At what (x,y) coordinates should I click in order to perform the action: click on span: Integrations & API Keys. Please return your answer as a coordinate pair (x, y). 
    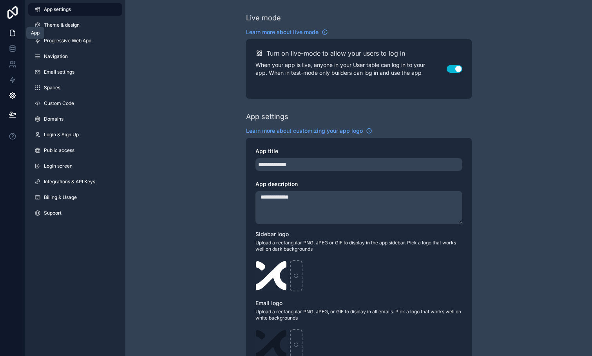
    Looking at the image, I should click on (69, 182).